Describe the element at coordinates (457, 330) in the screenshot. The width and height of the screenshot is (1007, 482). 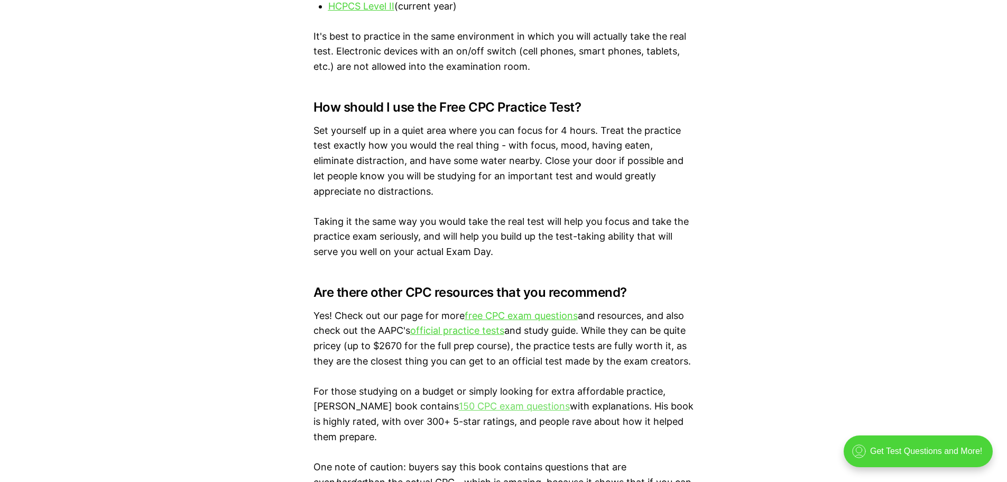
I see `a: official practice tests` at that location.